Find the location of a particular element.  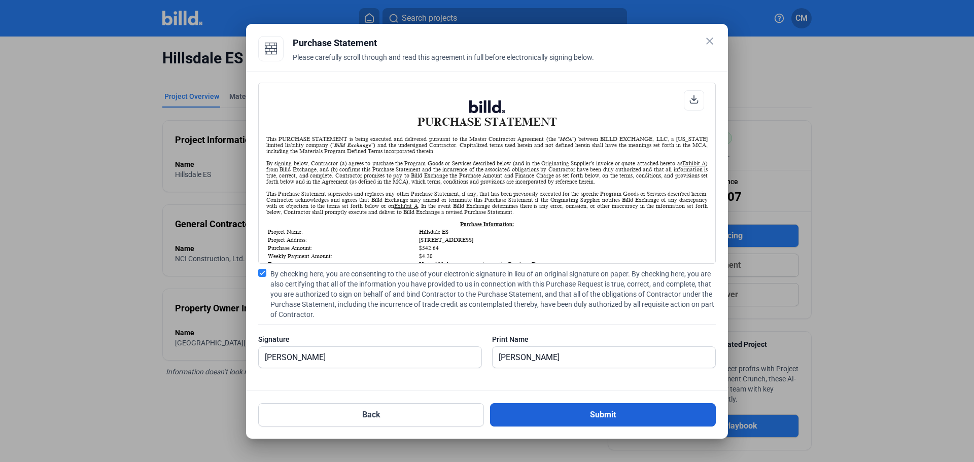

div: Purchase Statement is located at coordinates (504, 43).